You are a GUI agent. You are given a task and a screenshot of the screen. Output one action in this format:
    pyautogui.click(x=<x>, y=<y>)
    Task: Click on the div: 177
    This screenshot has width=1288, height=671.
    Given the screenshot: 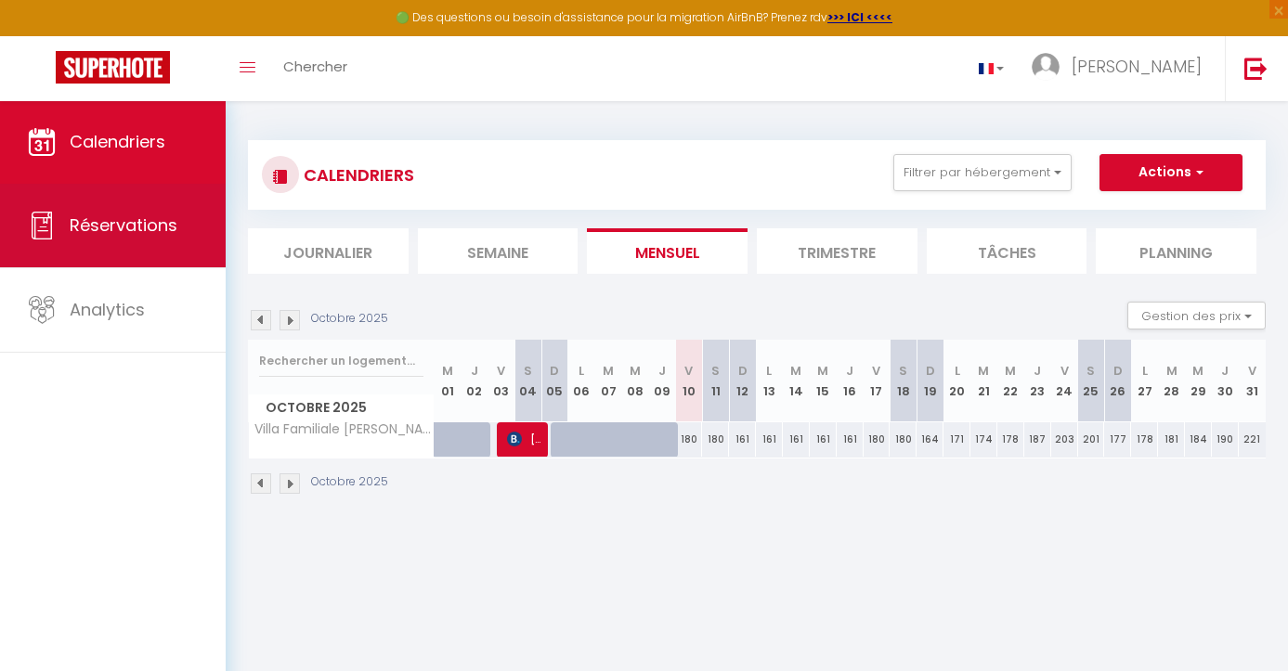 What is the action you would take?
    pyautogui.click(x=1117, y=439)
    